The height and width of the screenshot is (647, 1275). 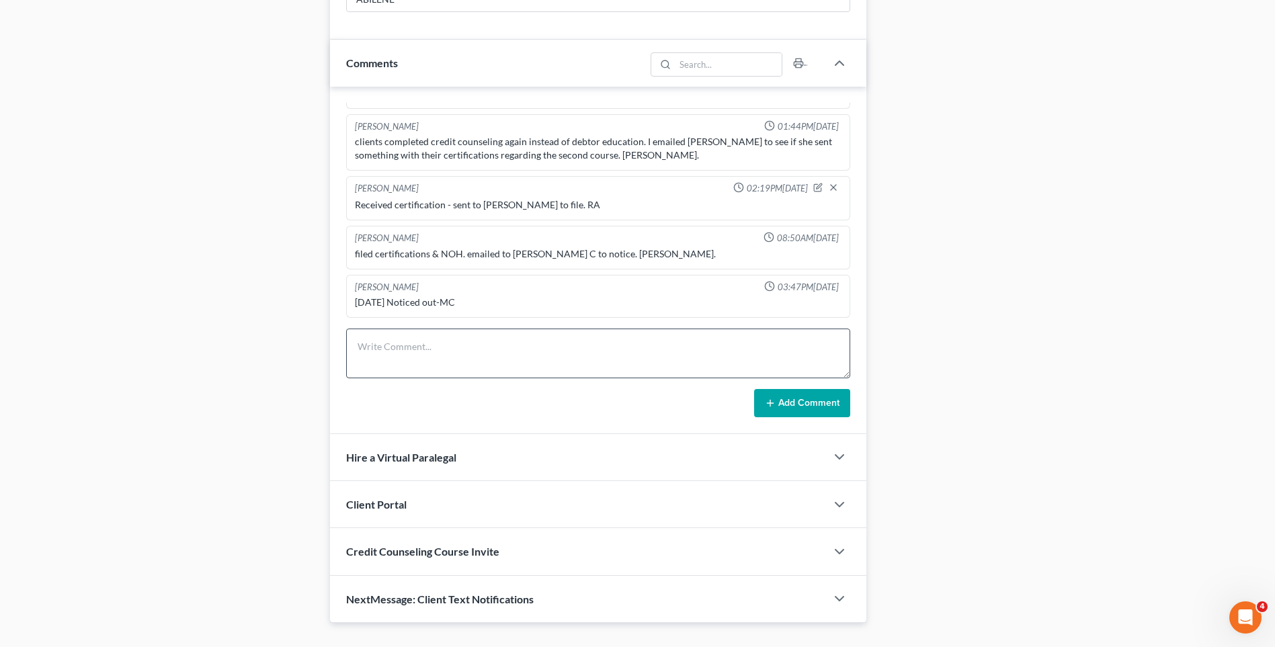 What do you see at coordinates (728, 65) in the screenshot?
I see `input: Search...` at bounding box center [728, 65].